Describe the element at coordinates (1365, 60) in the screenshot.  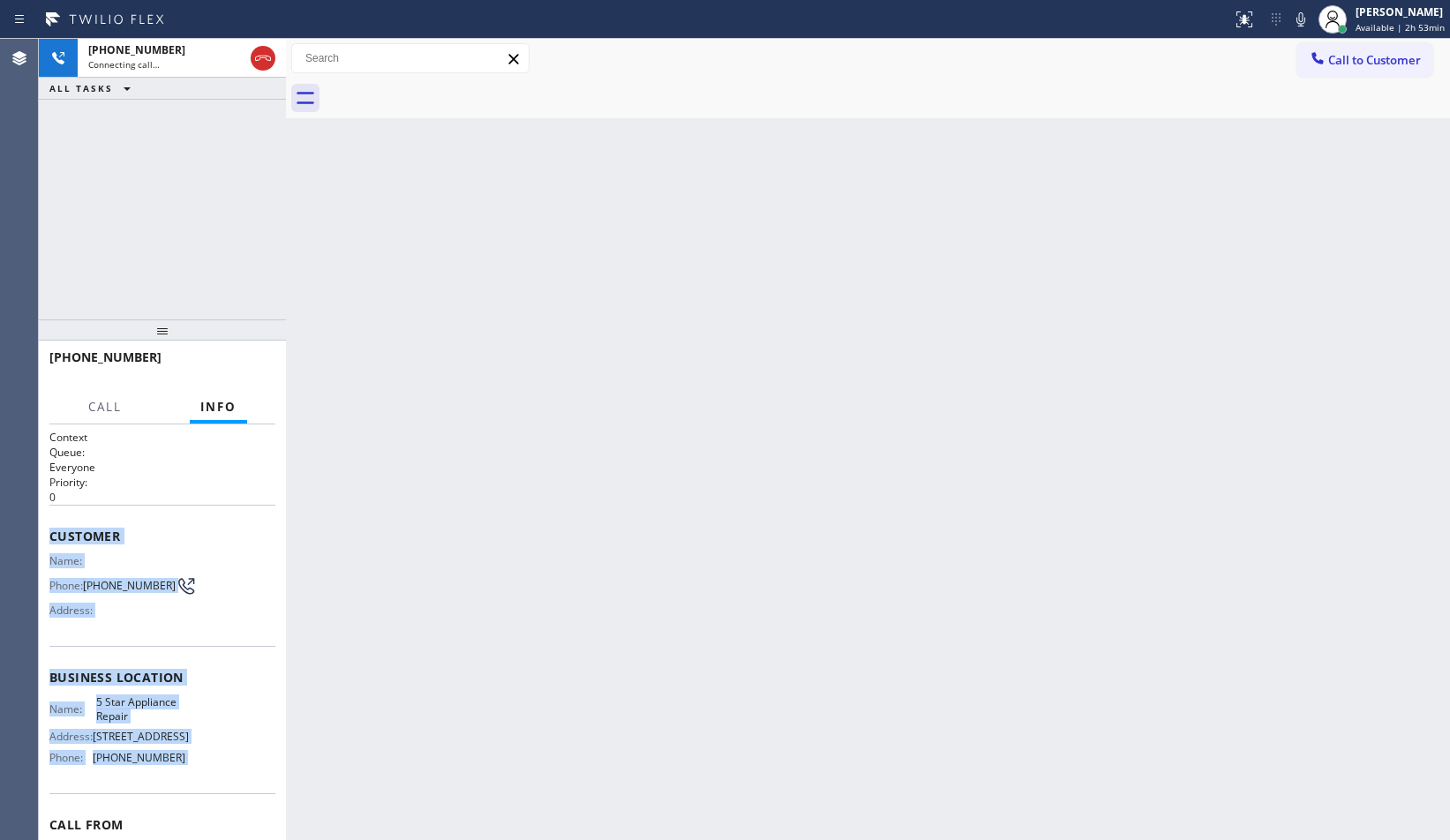
I see `button: Call to Customer` at that location.